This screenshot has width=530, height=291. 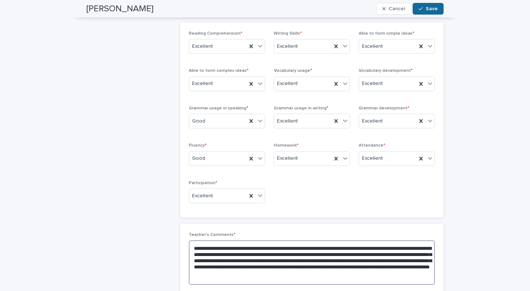 I want to click on span: Able to form complex ideas, so click(x=219, y=71).